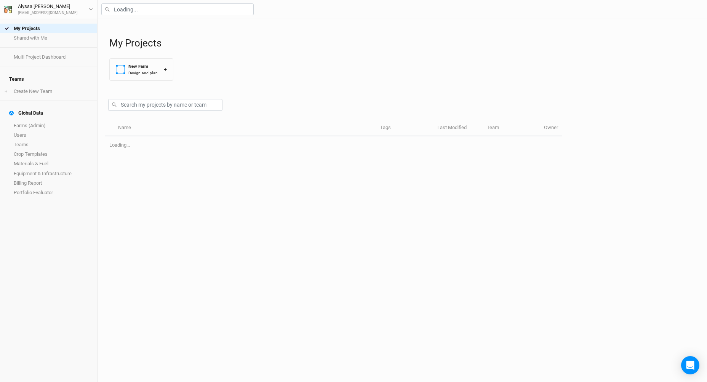  What do you see at coordinates (143, 66) in the screenshot?
I see `div: New Farm` at bounding box center [143, 66].